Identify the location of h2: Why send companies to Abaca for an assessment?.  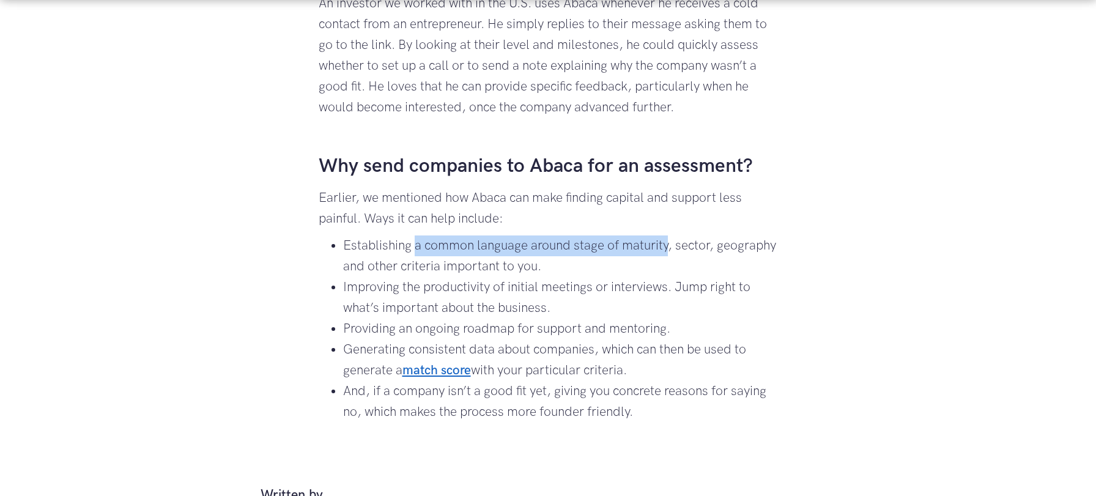
(548, 166).